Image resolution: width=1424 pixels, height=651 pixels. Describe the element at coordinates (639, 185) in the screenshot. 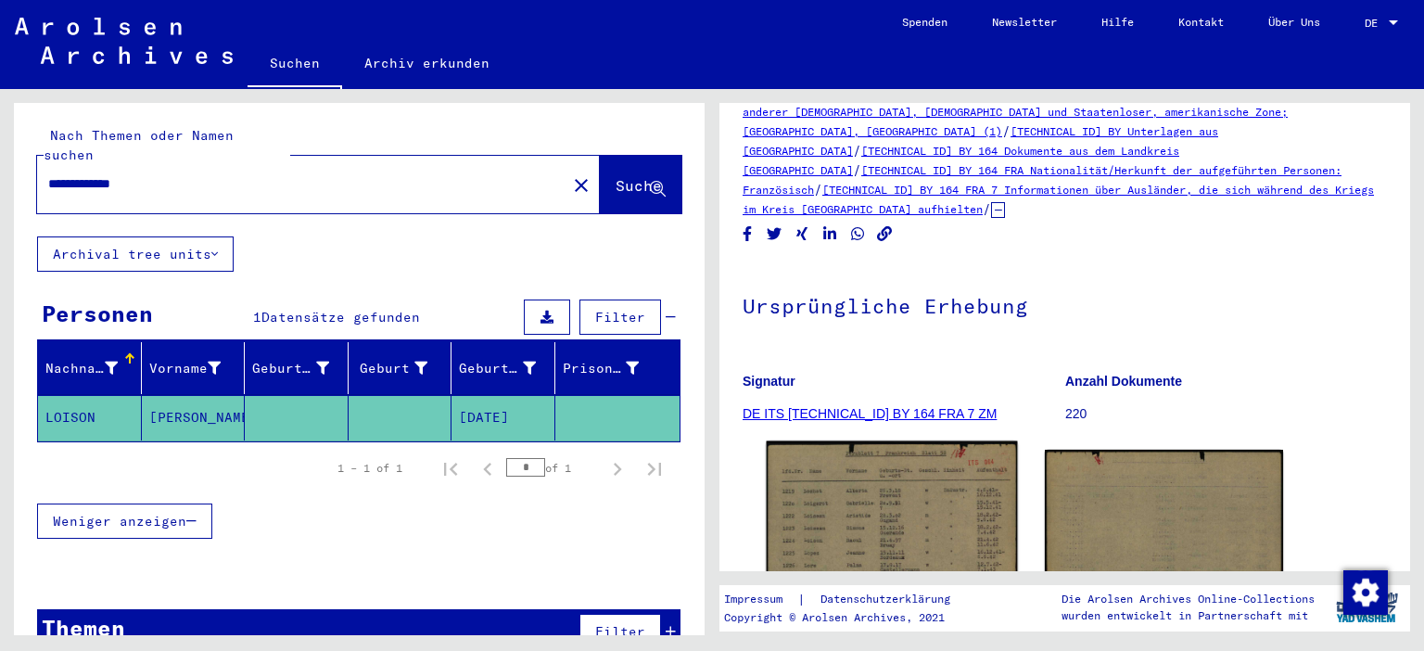

I see `span: Suche` at that location.